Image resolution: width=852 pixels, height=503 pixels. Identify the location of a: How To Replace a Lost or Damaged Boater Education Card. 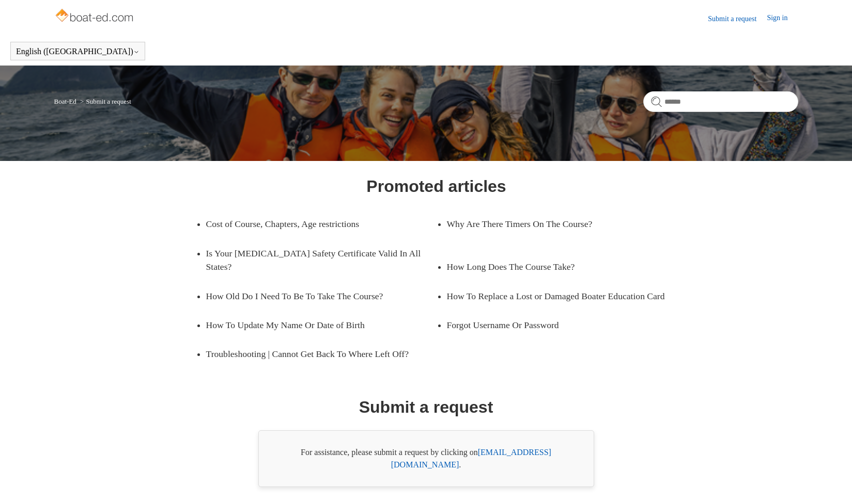
(562, 296).